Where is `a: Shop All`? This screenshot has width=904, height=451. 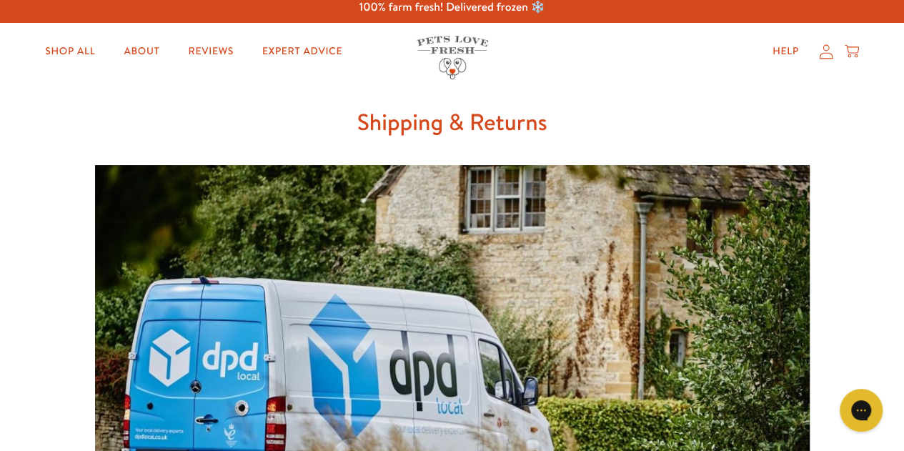 a: Shop All is located at coordinates (70, 51).